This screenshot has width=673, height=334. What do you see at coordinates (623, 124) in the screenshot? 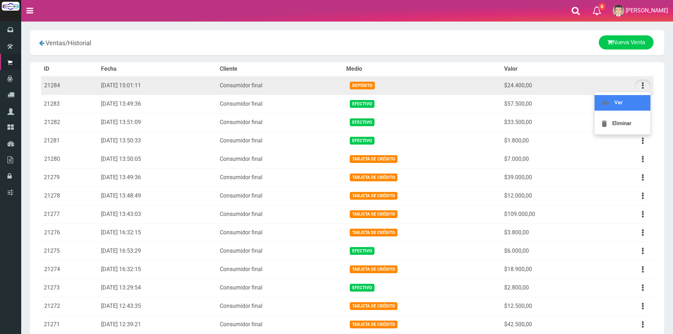
I see `a: Eliminar` at bounding box center [623, 124].